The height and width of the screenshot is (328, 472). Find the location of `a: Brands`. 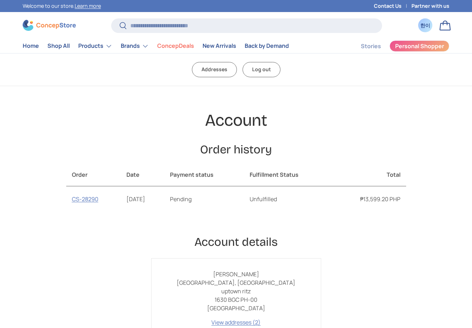

a: Brands is located at coordinates (134, 46).